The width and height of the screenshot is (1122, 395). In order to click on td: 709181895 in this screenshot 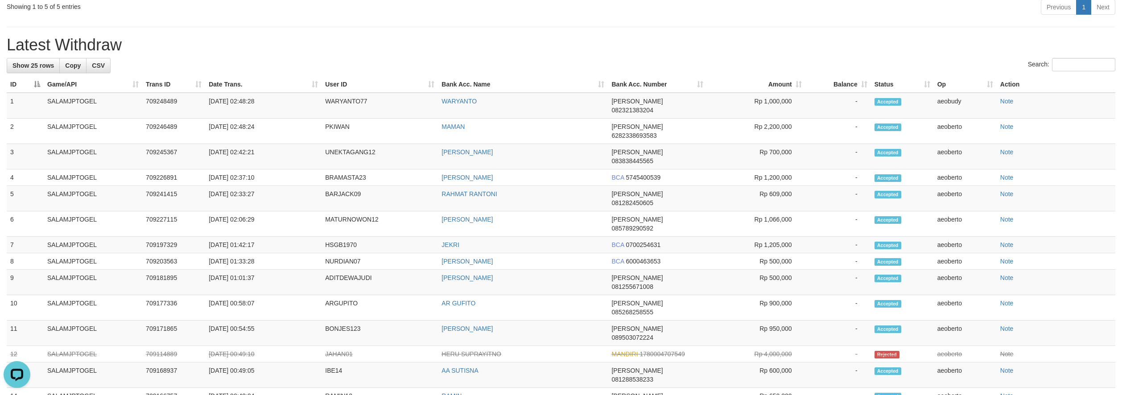, I will do `click(173, 282)`.